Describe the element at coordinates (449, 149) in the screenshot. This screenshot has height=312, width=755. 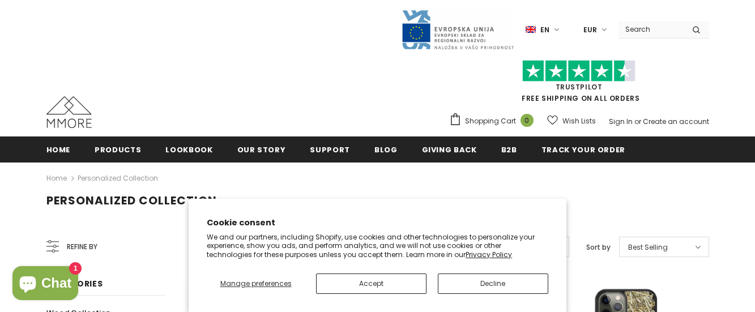
I see `a: Giving back` at that location.